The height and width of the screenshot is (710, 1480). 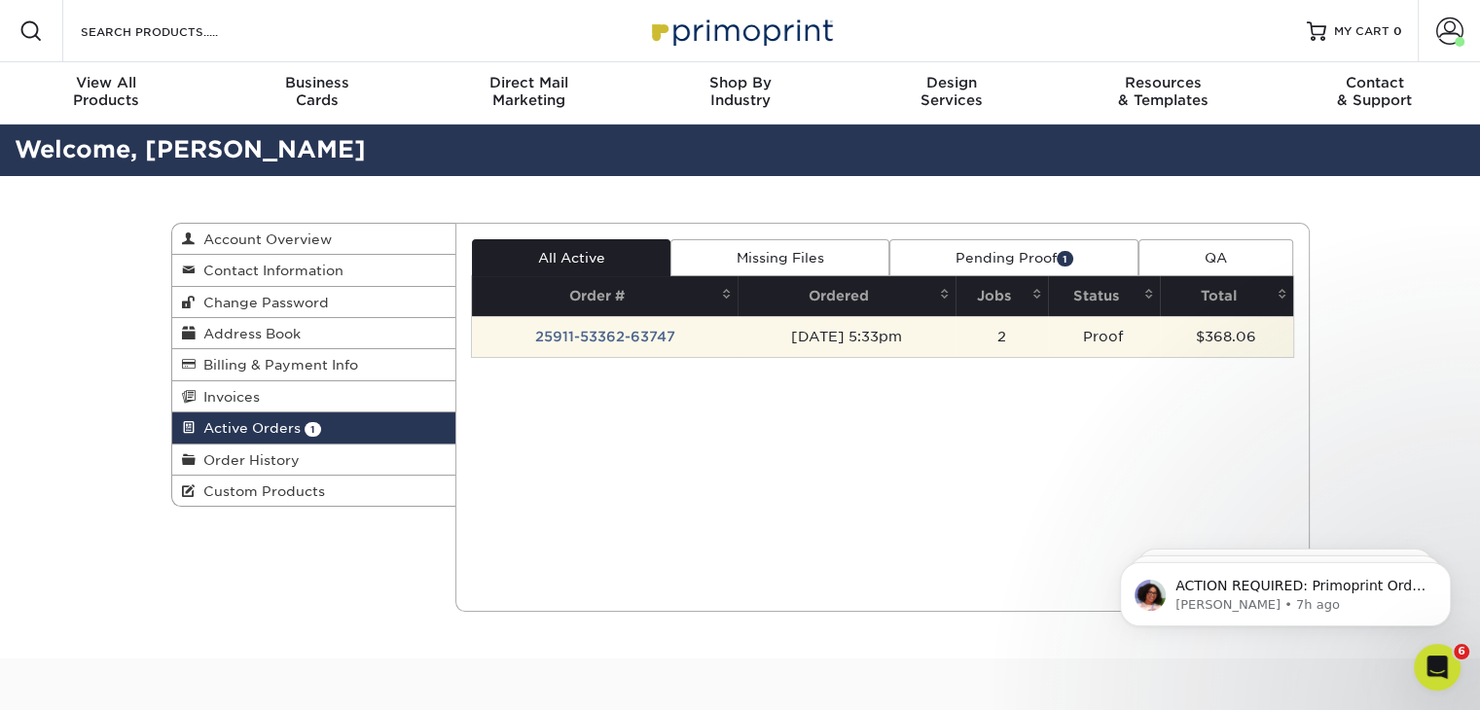 I want to click on span: Direct Mail, so click(x=528, y=83).